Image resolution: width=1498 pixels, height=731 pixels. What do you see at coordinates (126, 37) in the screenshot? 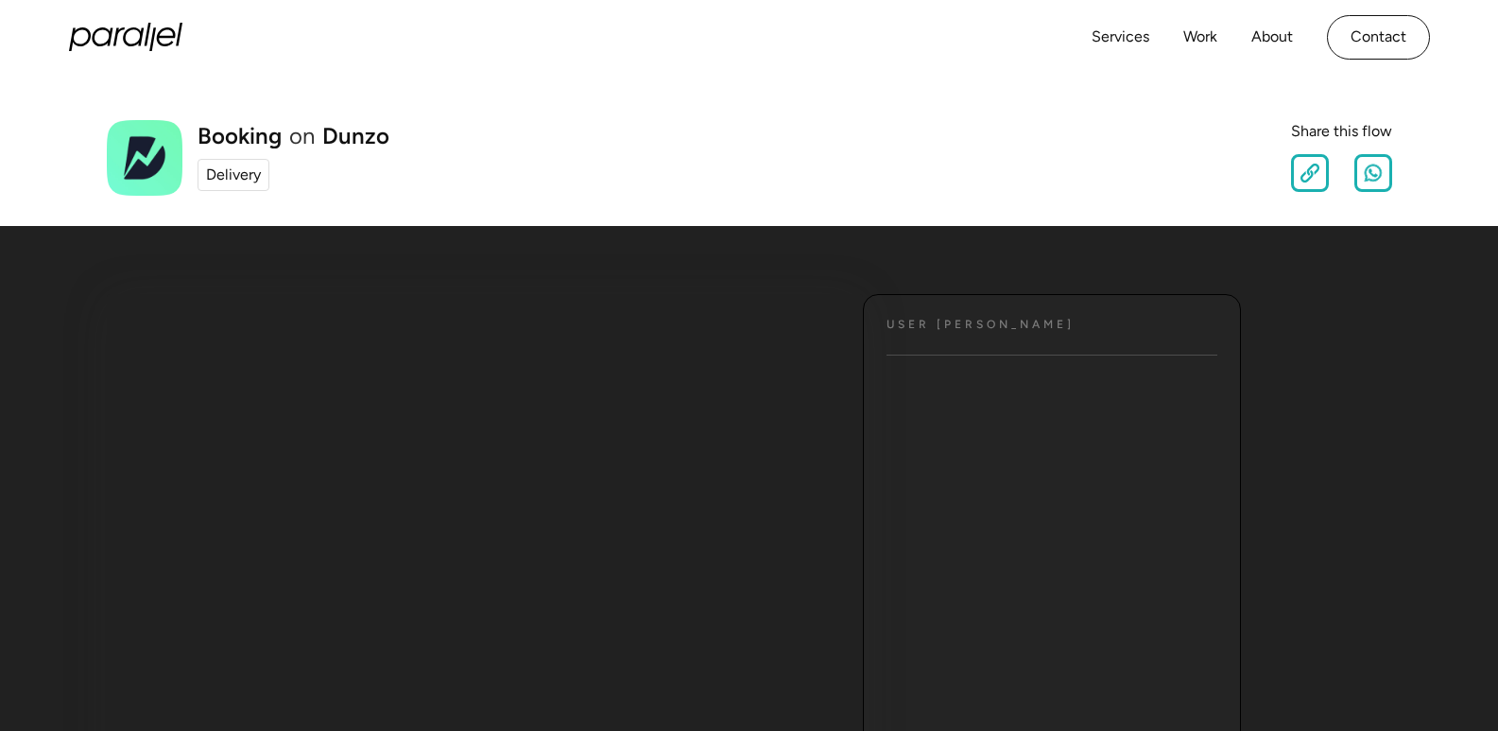
I see `a: home` at bounding box center [126, 37].